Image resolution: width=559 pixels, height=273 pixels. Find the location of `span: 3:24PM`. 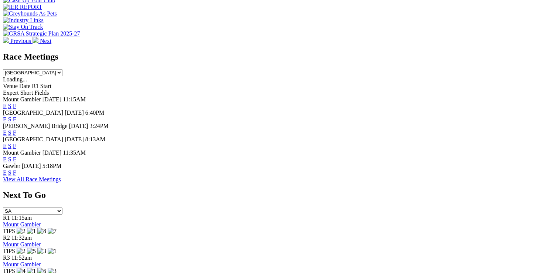

span: 3:24PM is located at coordinates (99, 126).